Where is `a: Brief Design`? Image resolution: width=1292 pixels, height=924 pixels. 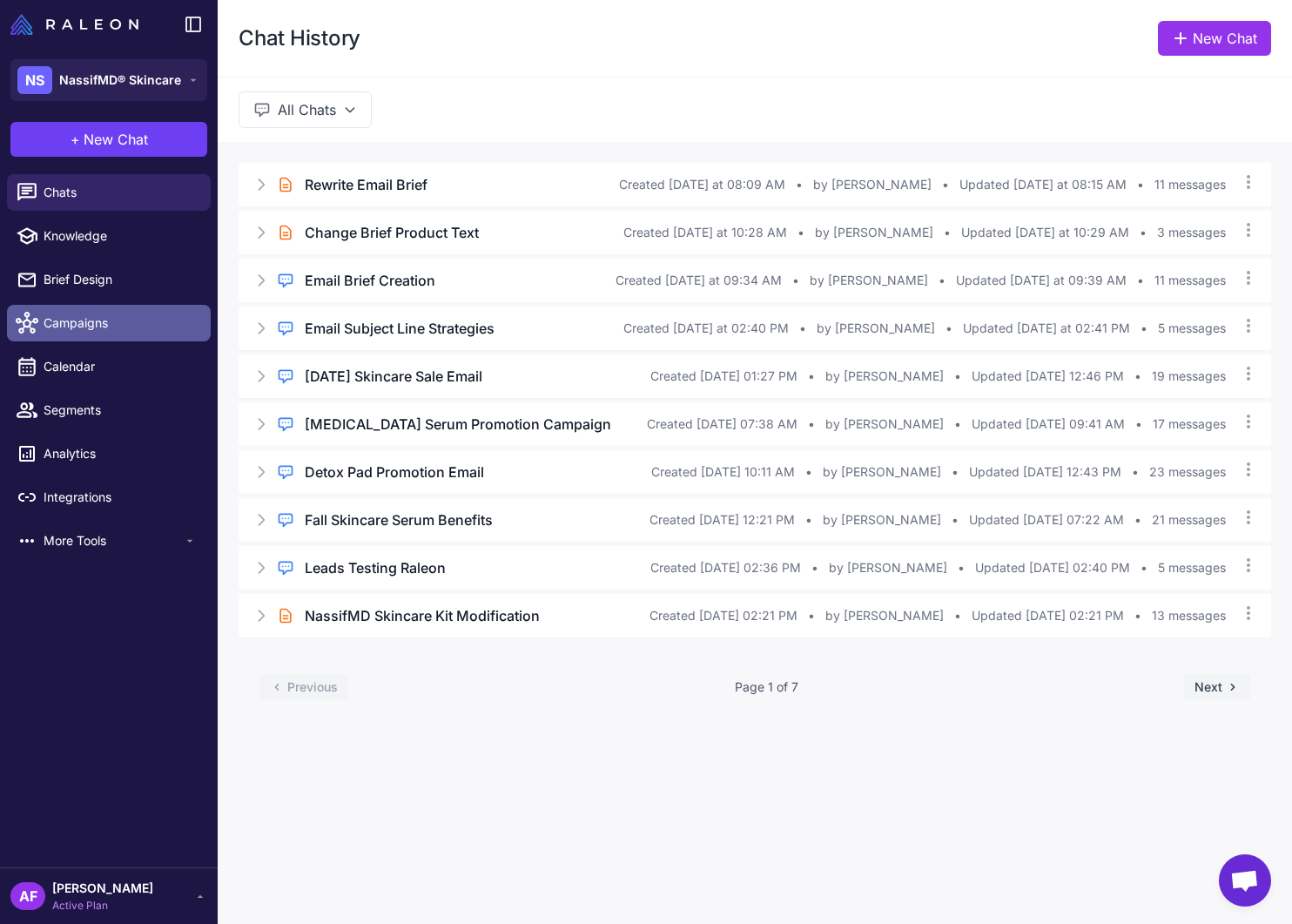 a: Brief Design is located at coordinates (108, 279).